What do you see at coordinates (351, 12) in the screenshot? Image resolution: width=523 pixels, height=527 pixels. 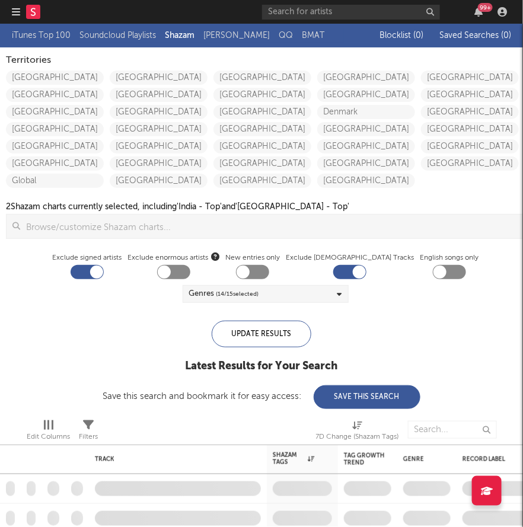 I see `input: Search for artists` at bounding box center [351, 12].